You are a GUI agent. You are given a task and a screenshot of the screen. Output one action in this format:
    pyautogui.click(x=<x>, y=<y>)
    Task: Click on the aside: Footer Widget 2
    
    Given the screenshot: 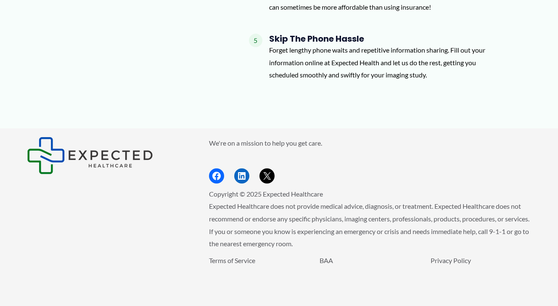 What is the action you would take?
    pyautogui.click(x=370, y=160)
    